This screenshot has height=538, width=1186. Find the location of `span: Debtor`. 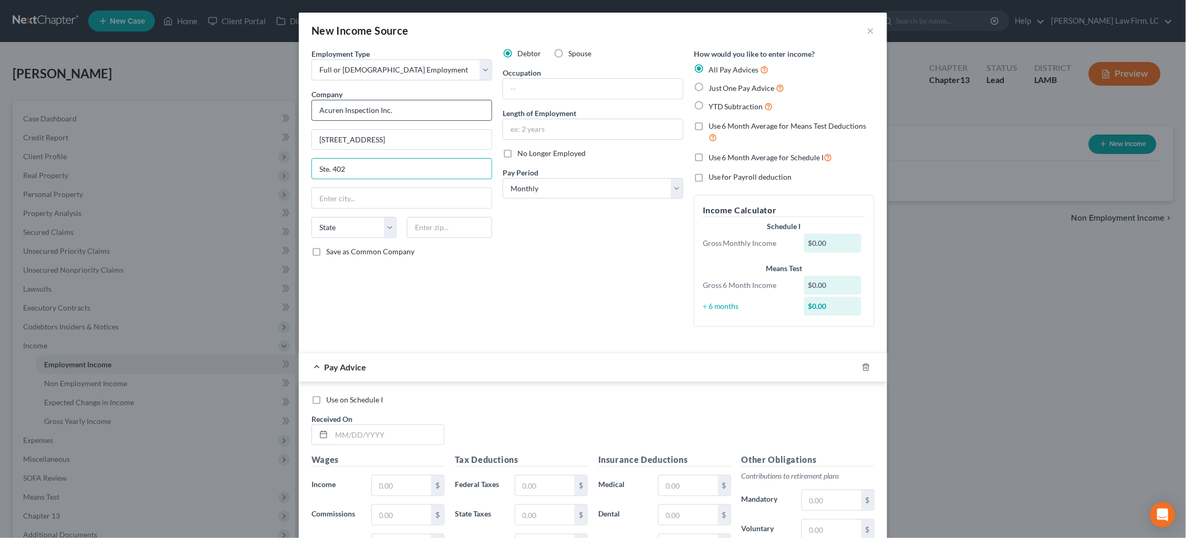

span: Debtor is located at coordinates (529, 53).